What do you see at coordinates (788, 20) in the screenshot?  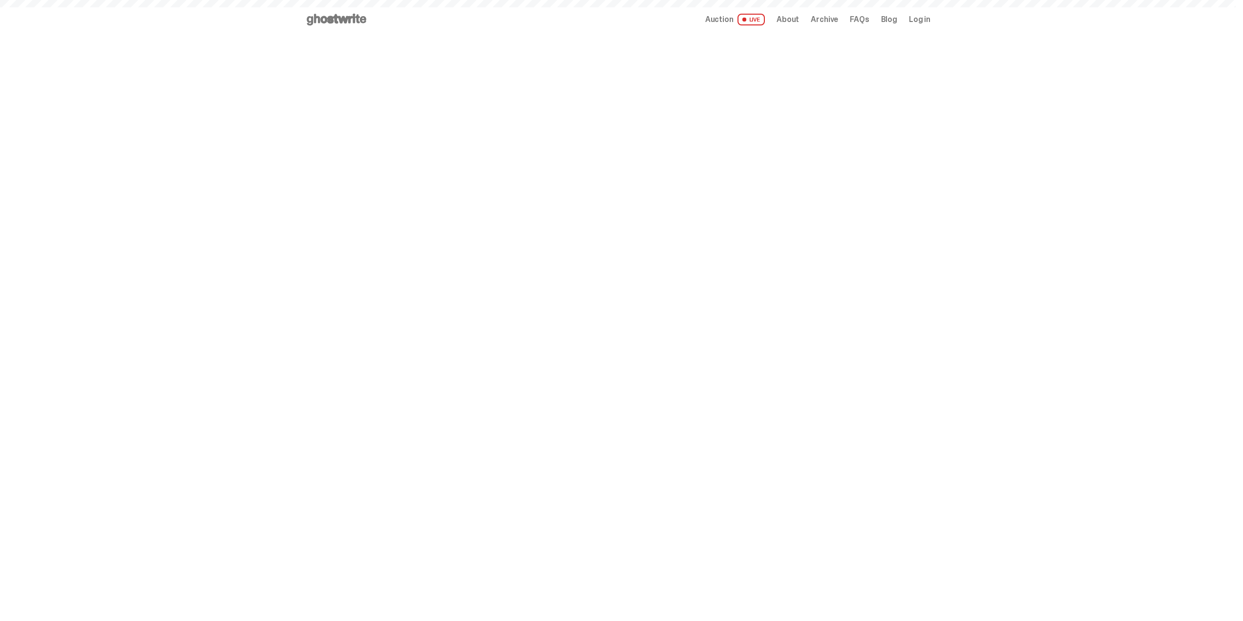 I see `a: About` at bounding box center [788, 20].